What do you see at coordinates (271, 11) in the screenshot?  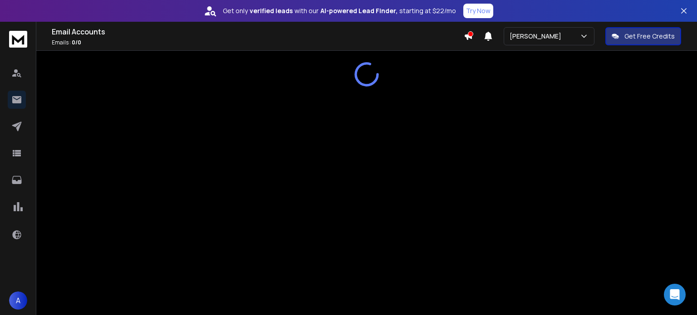 I see `strong: verified leads` at bounding box center [271, 11].